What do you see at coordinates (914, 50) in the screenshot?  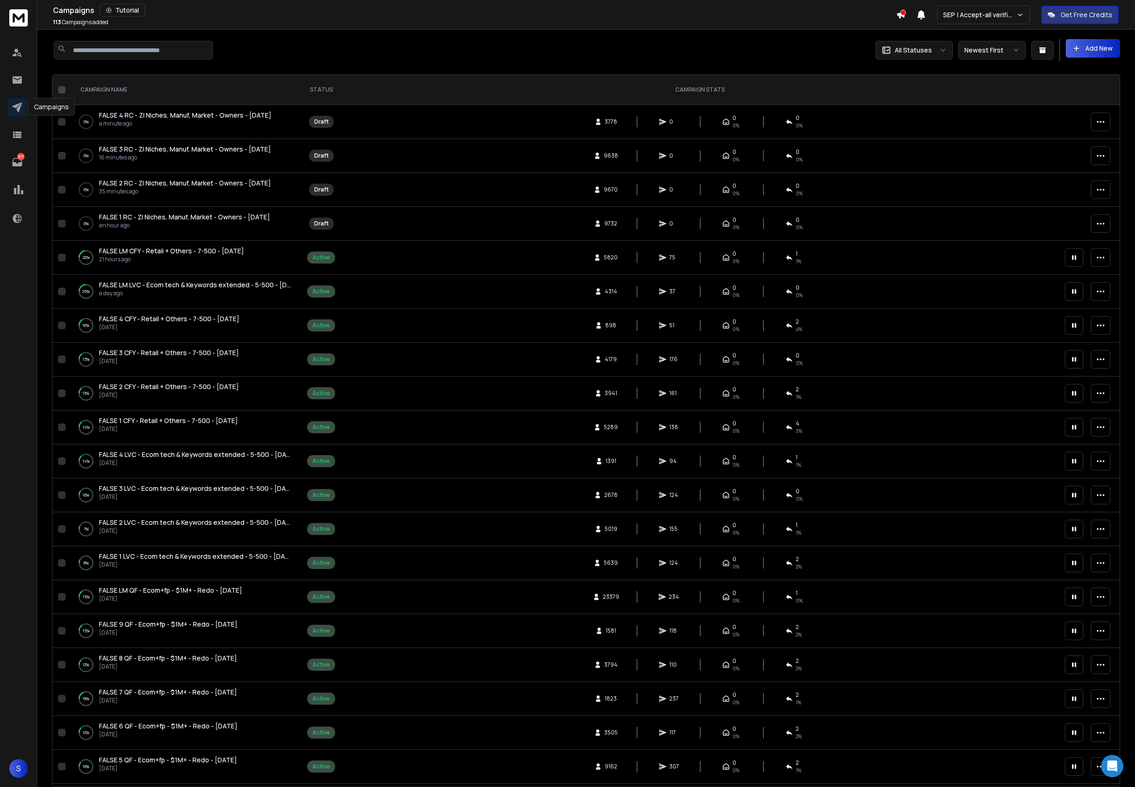 I see `p: All Statuses` at bounding box center [914, 50].